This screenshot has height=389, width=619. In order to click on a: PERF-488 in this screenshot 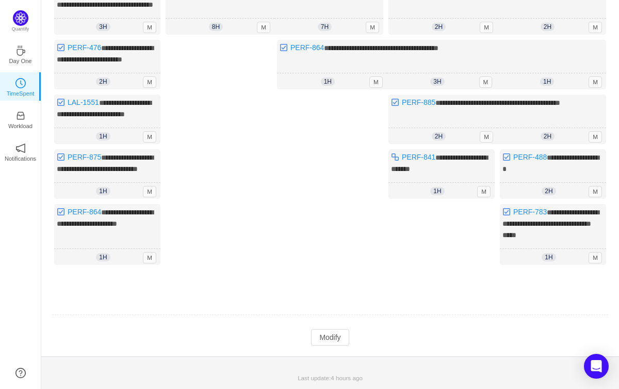, I will do `click(530, 157)`.